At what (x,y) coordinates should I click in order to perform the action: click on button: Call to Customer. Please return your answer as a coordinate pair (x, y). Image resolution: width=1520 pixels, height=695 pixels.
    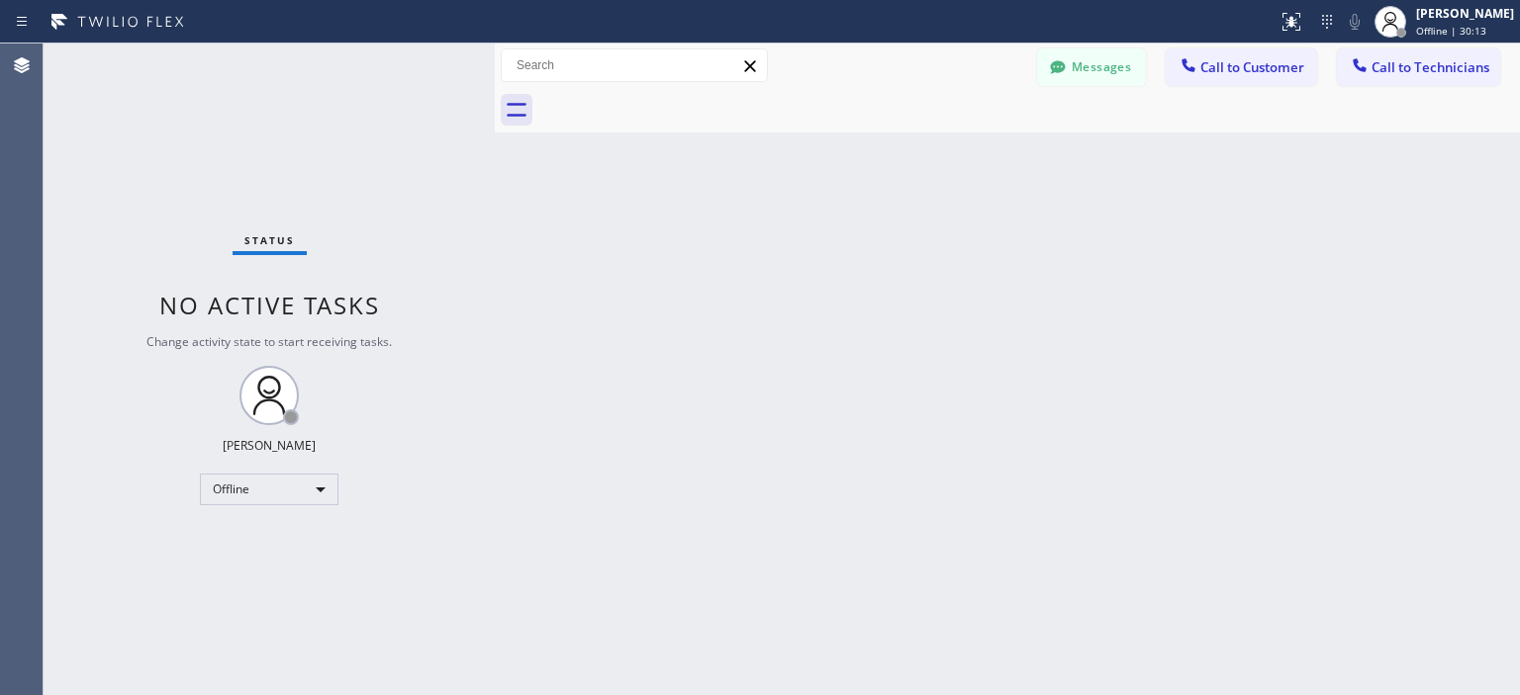
    Looking at the image, I should click on (1241, 67).